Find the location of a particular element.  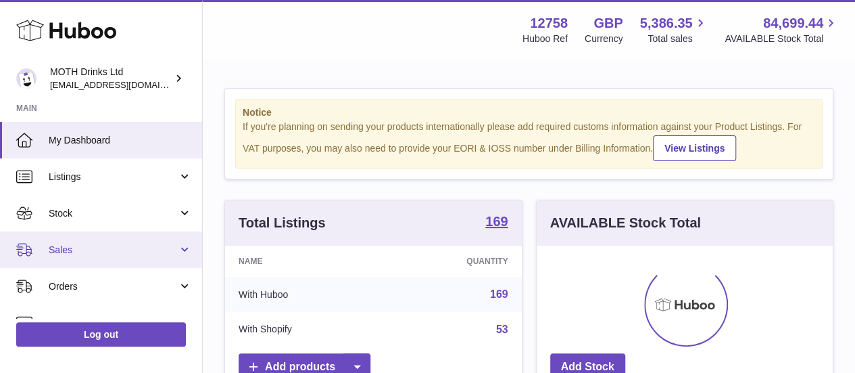

span: Orders is located at coordinates (113, 286).